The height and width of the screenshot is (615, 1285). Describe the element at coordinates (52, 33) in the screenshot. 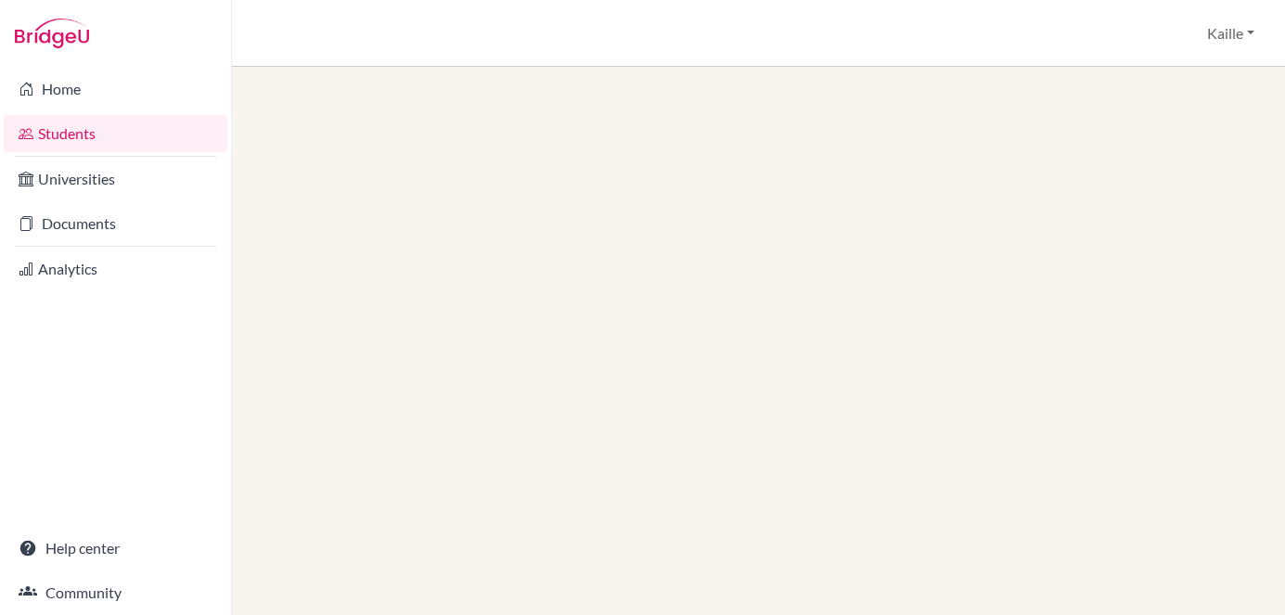

I see `img: Bridge-U` at that location.